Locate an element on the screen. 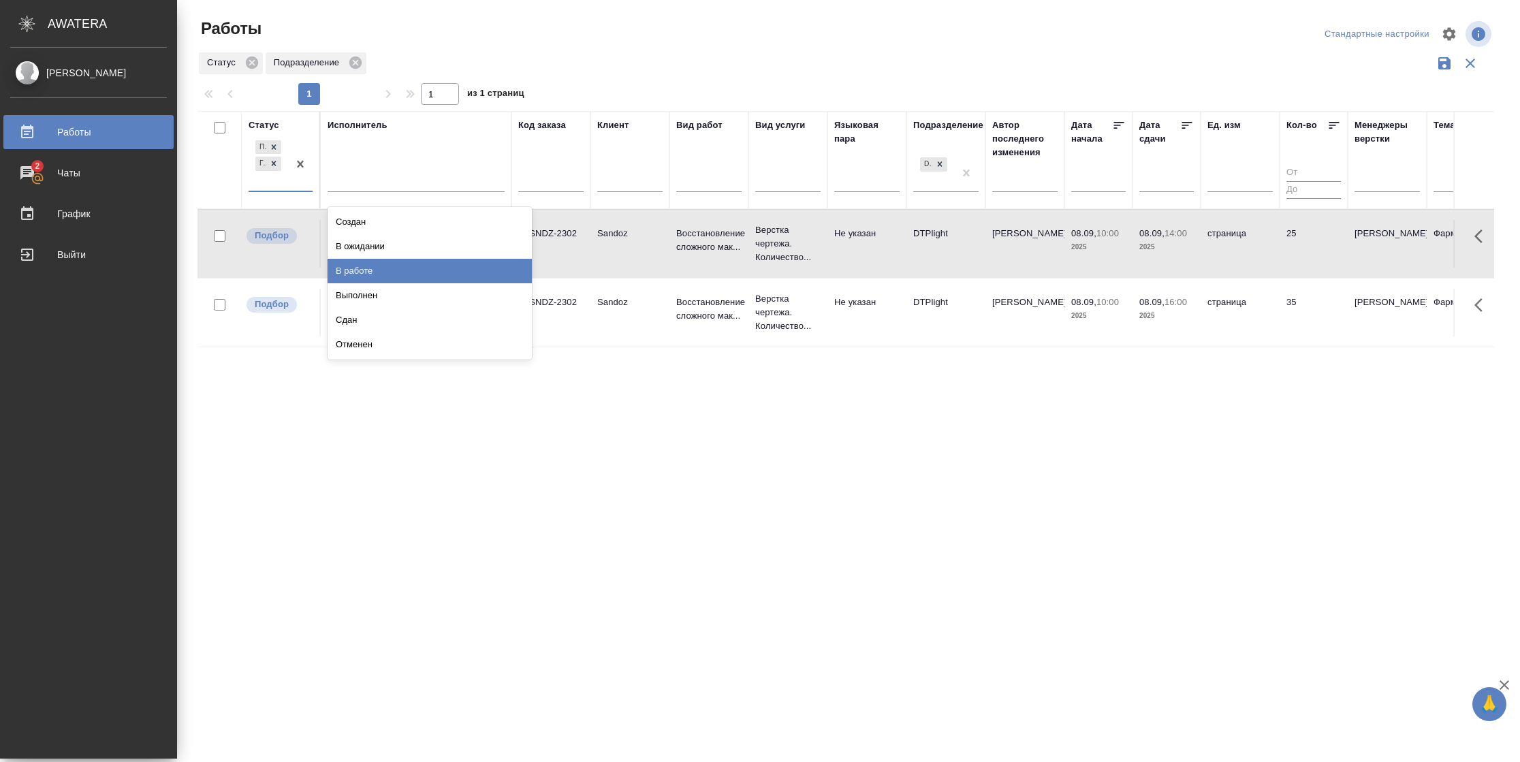 This screenshot has height=762, width=1520. button: Сохранить фильтры is located at coordinates (1445, 63).